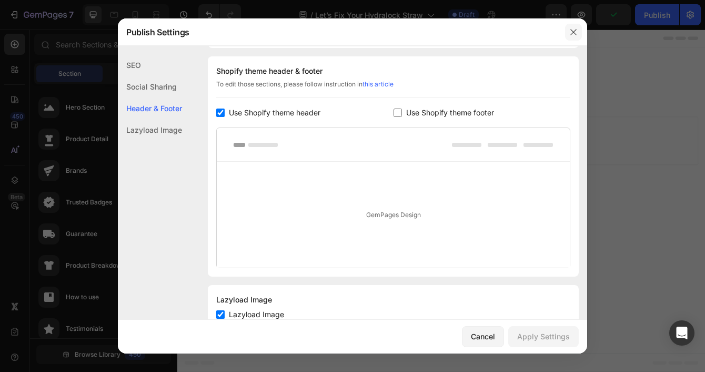  Describe the element at coordinates (393, 140) in the screenshot. I see `span: then drag & drop elements` at that location.